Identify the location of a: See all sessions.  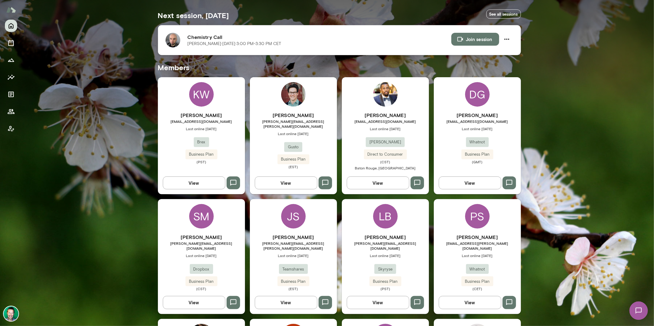
(503, 14).